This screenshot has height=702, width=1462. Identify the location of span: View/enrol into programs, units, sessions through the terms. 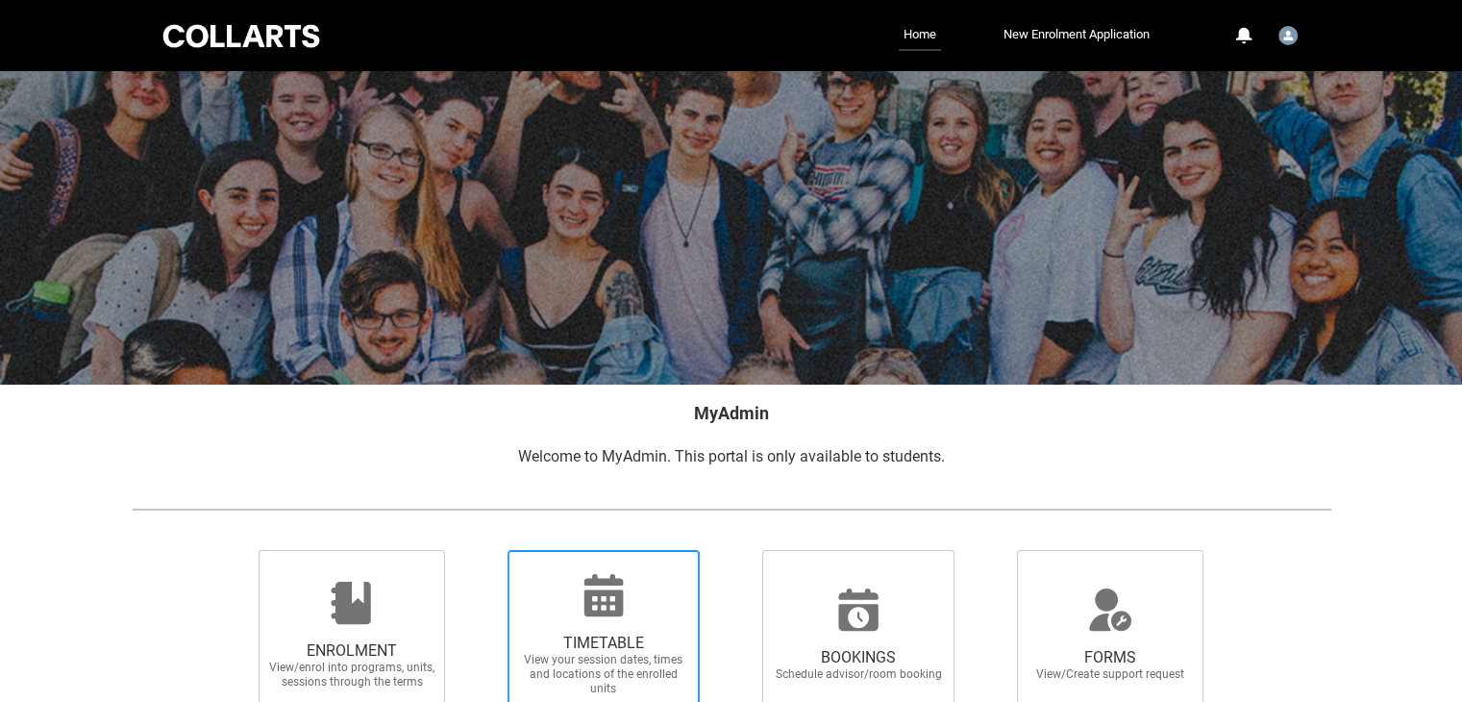
(352, 675).